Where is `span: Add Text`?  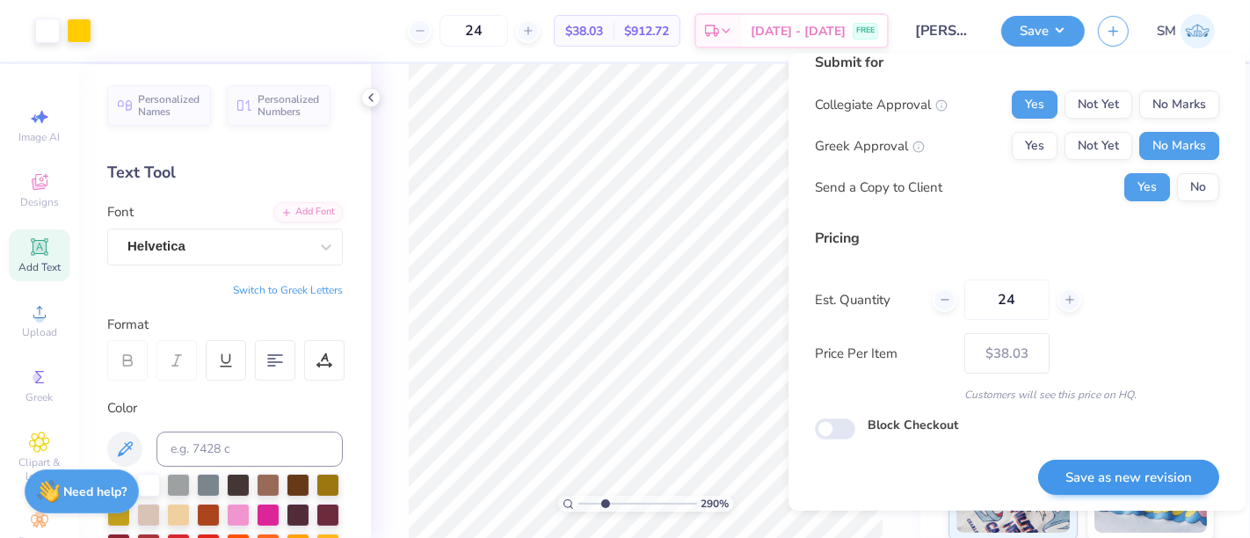
span: Add Text is located at coordinates (40, 267).